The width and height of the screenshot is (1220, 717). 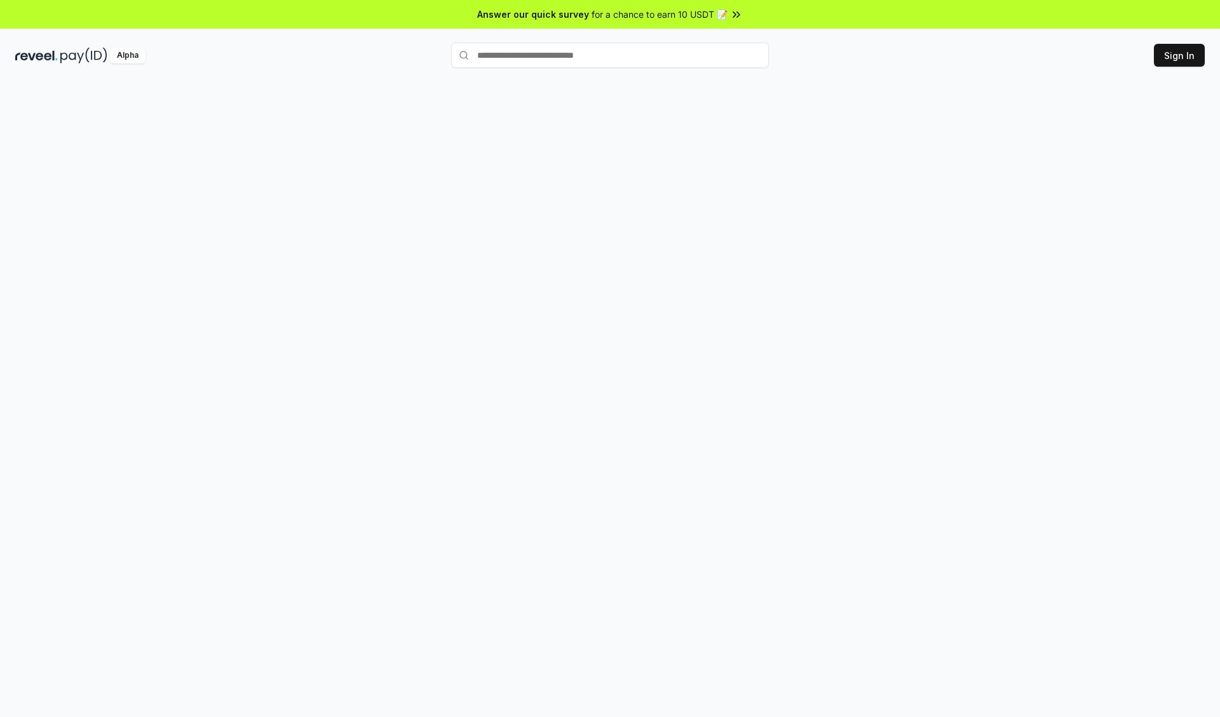 What do you see at coordinates (36, 55) in the screenshot?
I see `img: reveel_dark` at bounding box center [36, 55].